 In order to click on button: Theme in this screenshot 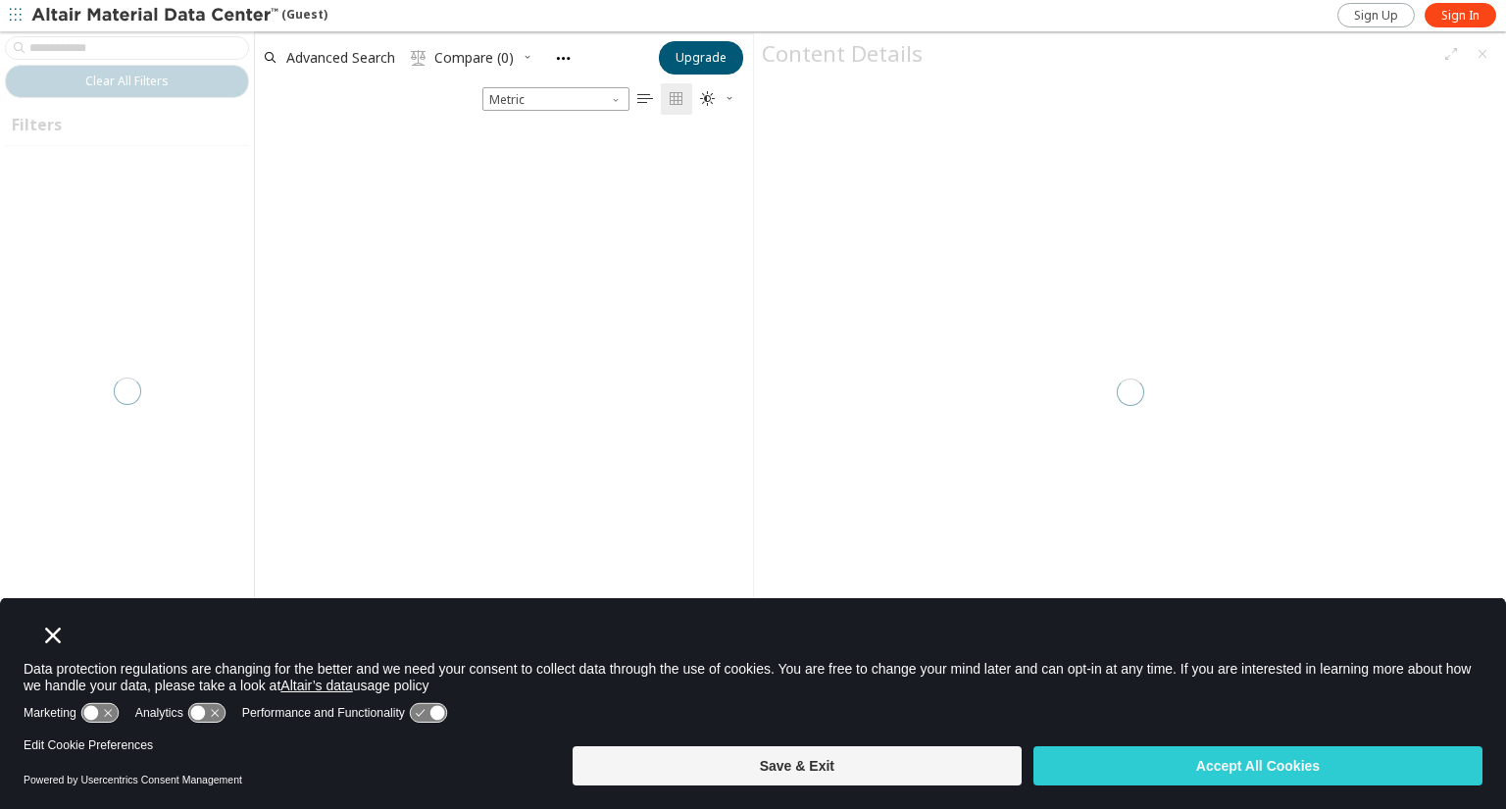, I will do `click(717, 99)`.